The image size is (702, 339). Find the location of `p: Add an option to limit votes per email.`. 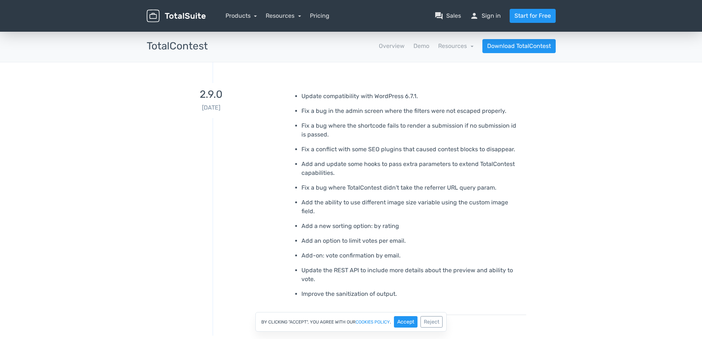

p: Add an option to limit votes per email. is located at coordinates (411, 241).